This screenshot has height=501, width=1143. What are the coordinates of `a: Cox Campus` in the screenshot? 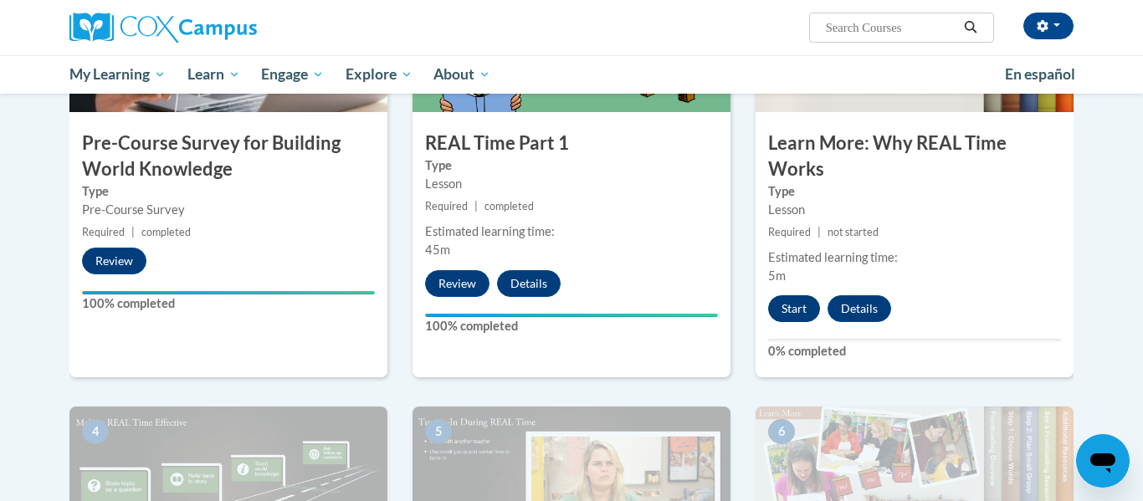 It's located at (228, 28).